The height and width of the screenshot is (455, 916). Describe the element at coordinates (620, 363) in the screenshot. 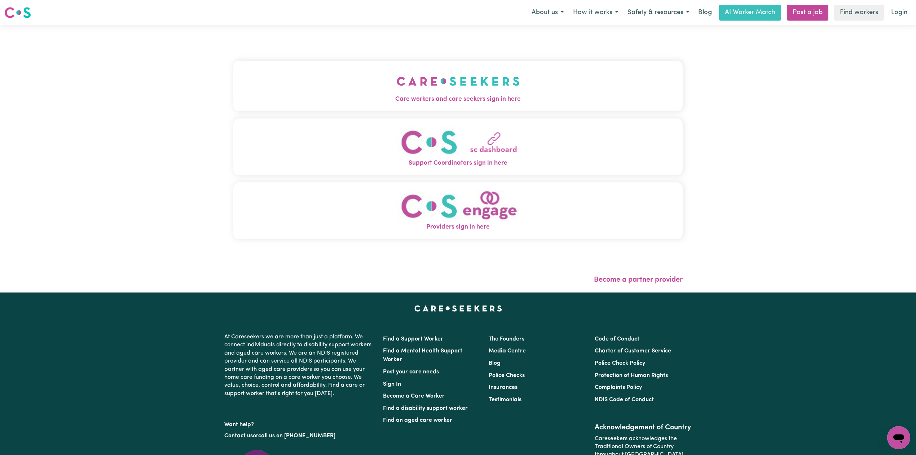

I see `a: Police Check Policy` at that location.